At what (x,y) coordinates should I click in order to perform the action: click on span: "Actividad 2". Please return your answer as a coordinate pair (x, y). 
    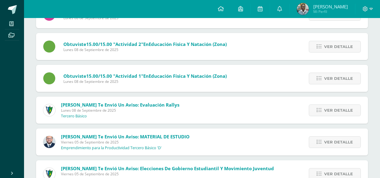
    Looking at the image, I should click on (128, 44).